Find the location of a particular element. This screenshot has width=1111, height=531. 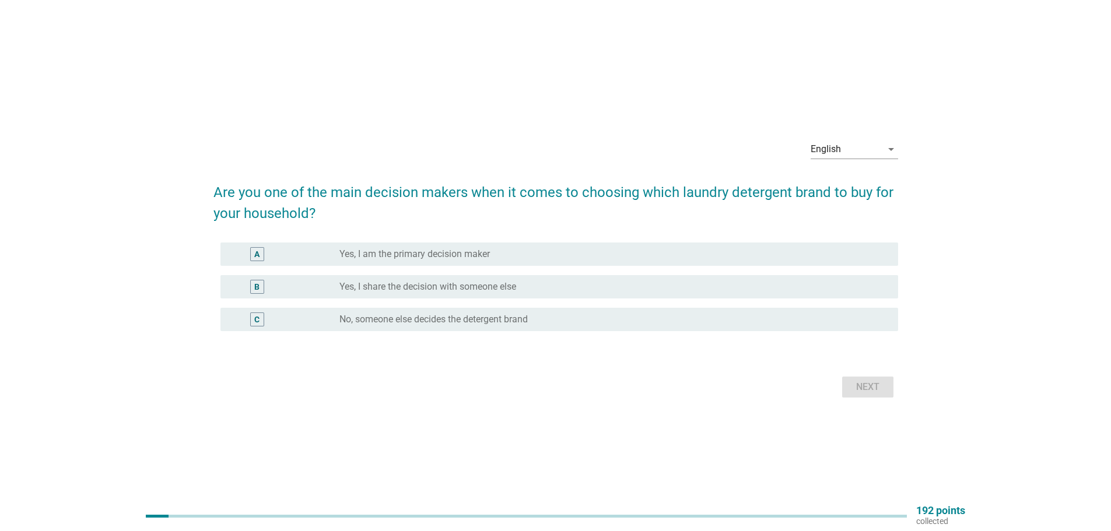

p: 192 points is located at coordinates (941, 511).